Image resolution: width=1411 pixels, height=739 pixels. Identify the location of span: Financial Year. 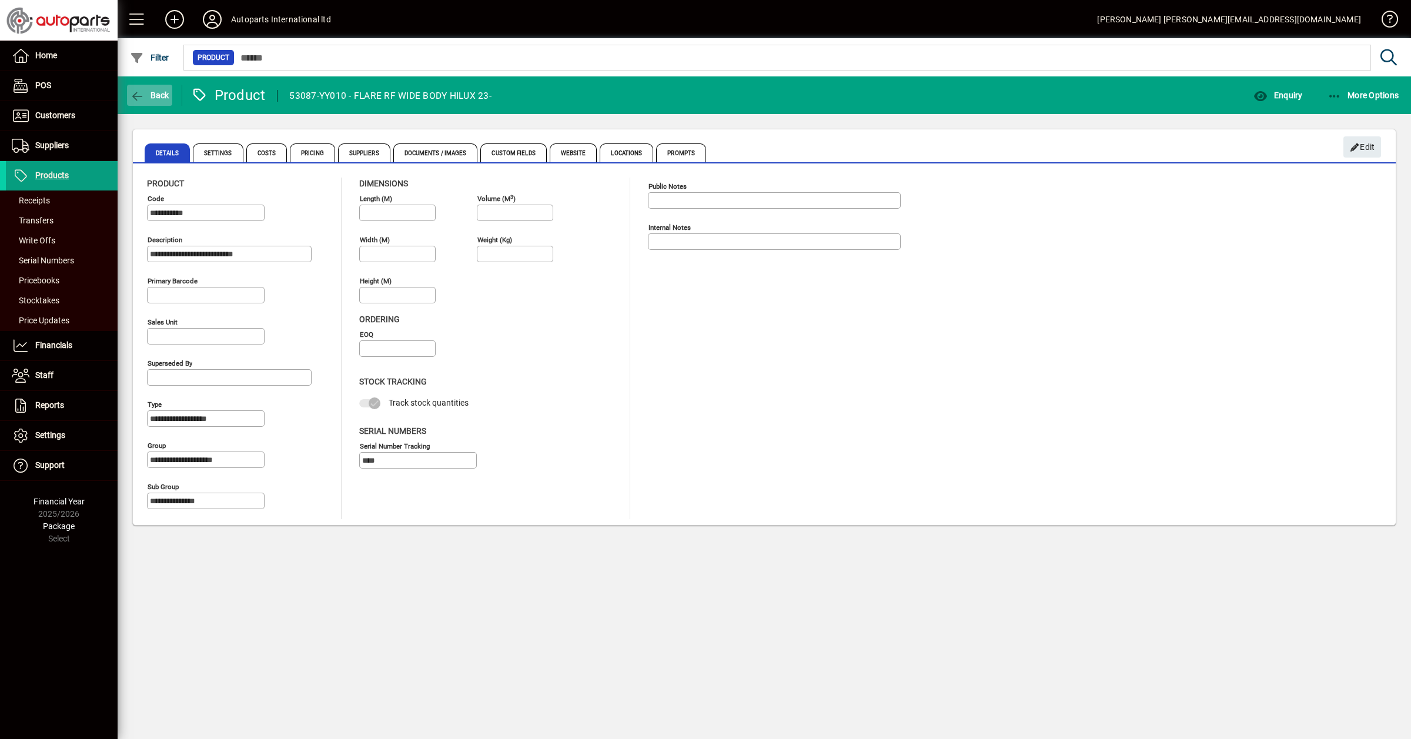
(59, 502).